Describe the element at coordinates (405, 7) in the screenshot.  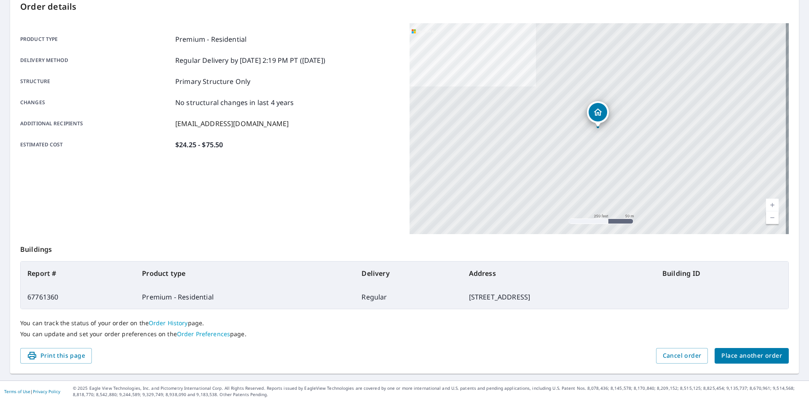
I see `p: Order details` at that location.